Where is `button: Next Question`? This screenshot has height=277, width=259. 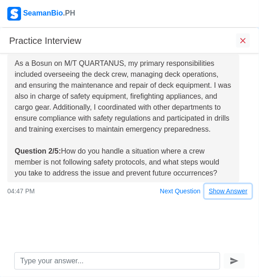
button: Next Question is located at coordinates (180, 191).